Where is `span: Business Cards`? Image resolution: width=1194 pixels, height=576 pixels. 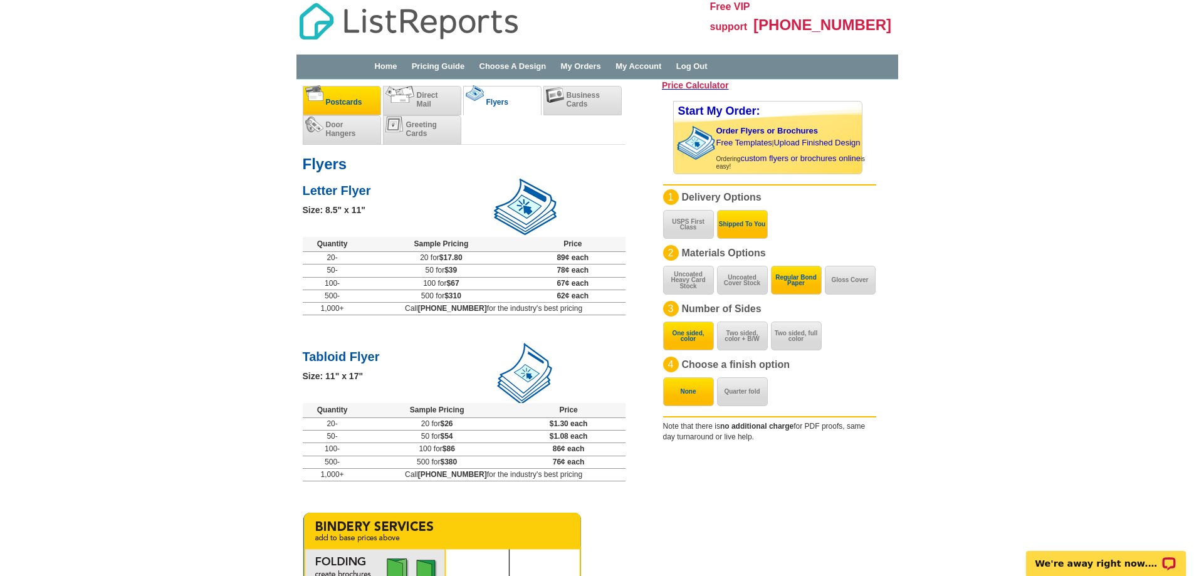
span: Business Cards is located at coordinates (583, 100).